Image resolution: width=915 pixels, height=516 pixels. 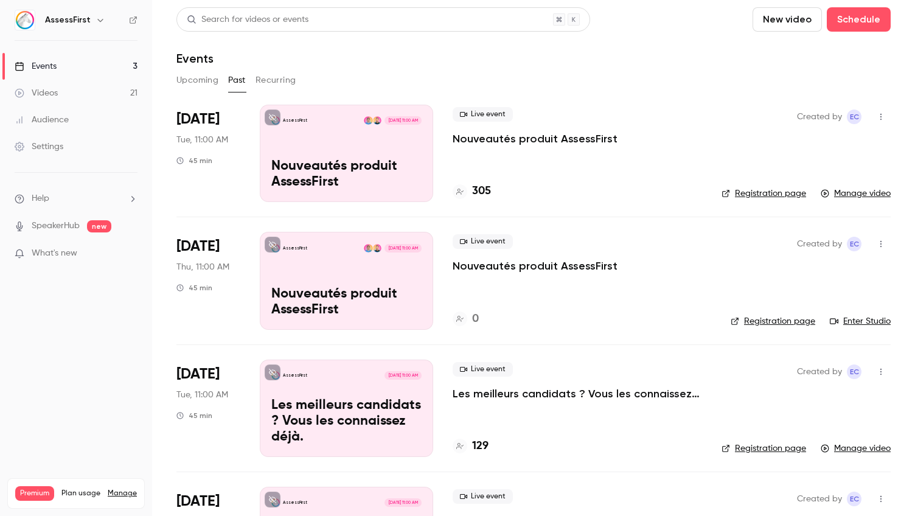 I want to click on a: Les meilleurs candidats ? Vous les connaissez déjà., so click(x=578, y=394).